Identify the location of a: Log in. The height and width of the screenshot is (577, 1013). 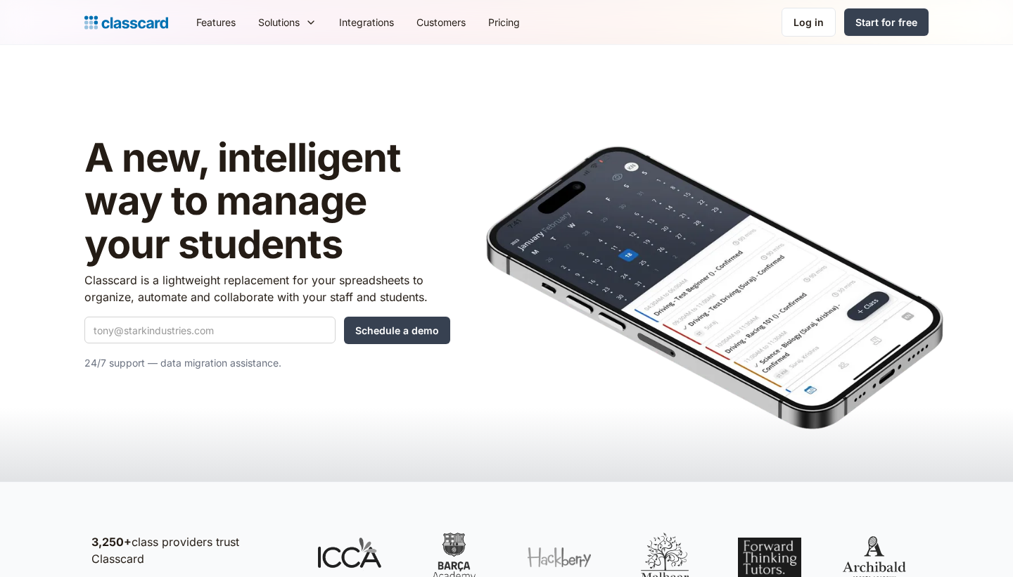
(808, 22).